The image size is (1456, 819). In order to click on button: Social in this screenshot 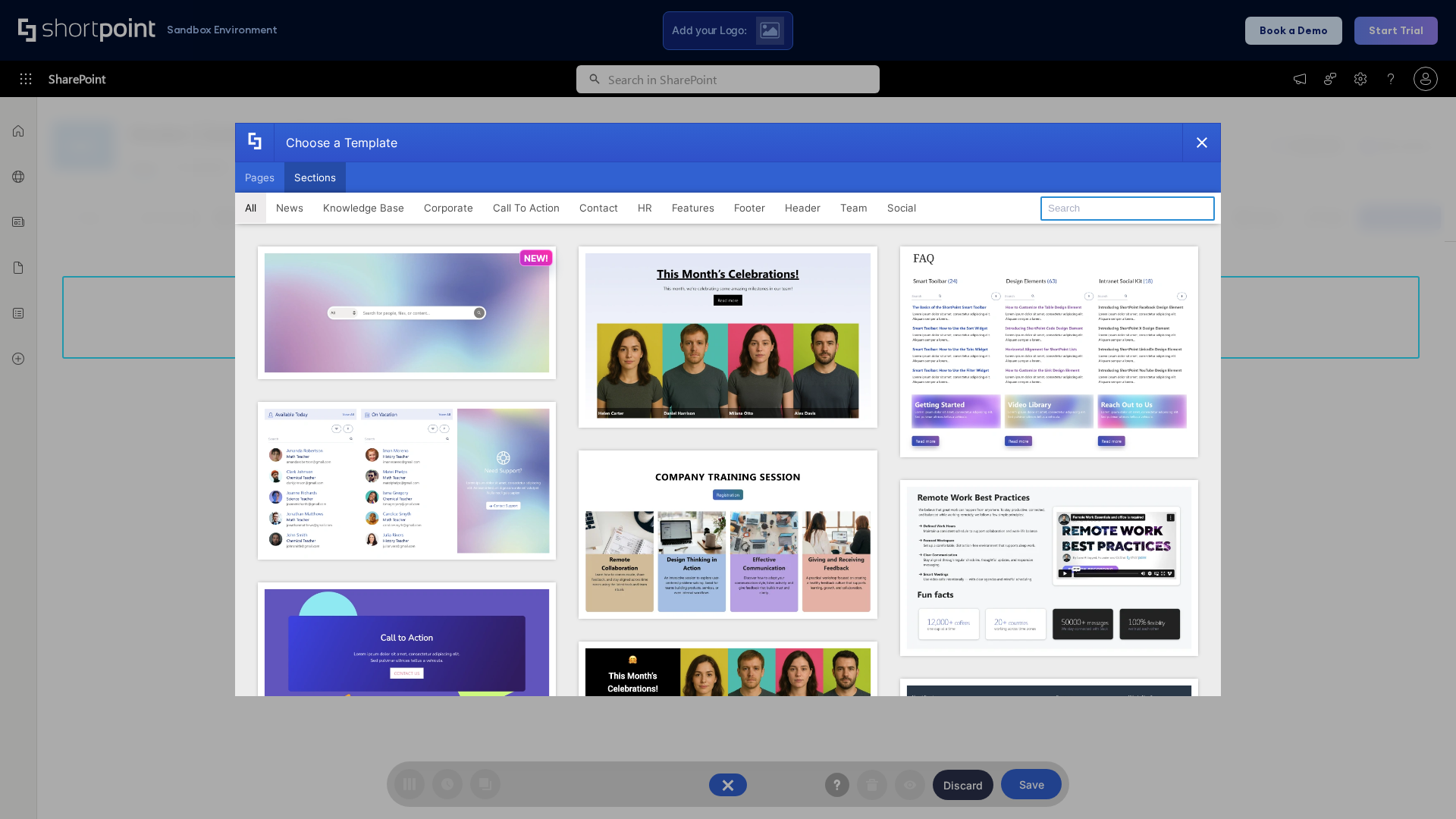, I will do `click(902, 208)`.